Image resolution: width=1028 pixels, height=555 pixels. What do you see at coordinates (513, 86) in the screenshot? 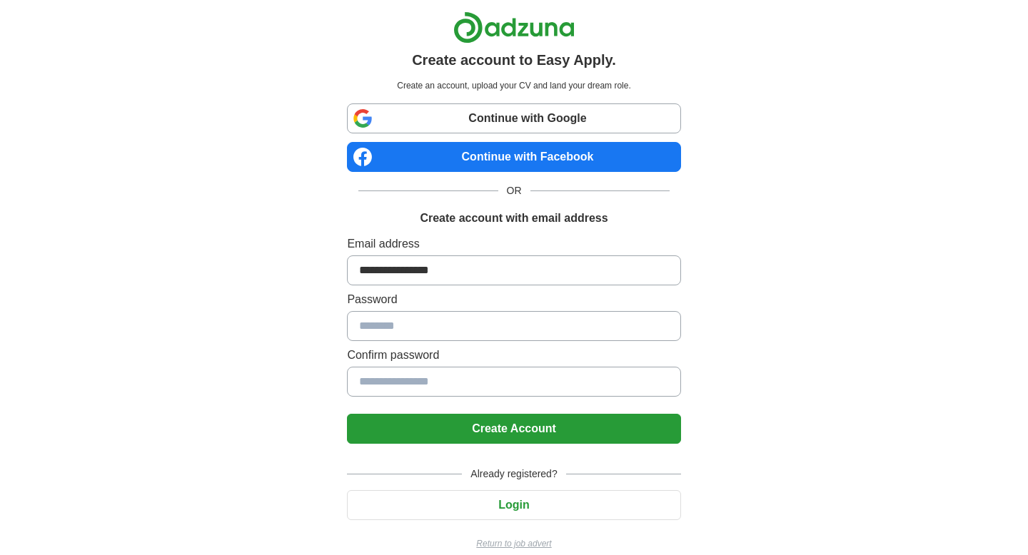
I see `p: Create an account, upload your CV and land your dream role.` at bounding box center [513, 86].